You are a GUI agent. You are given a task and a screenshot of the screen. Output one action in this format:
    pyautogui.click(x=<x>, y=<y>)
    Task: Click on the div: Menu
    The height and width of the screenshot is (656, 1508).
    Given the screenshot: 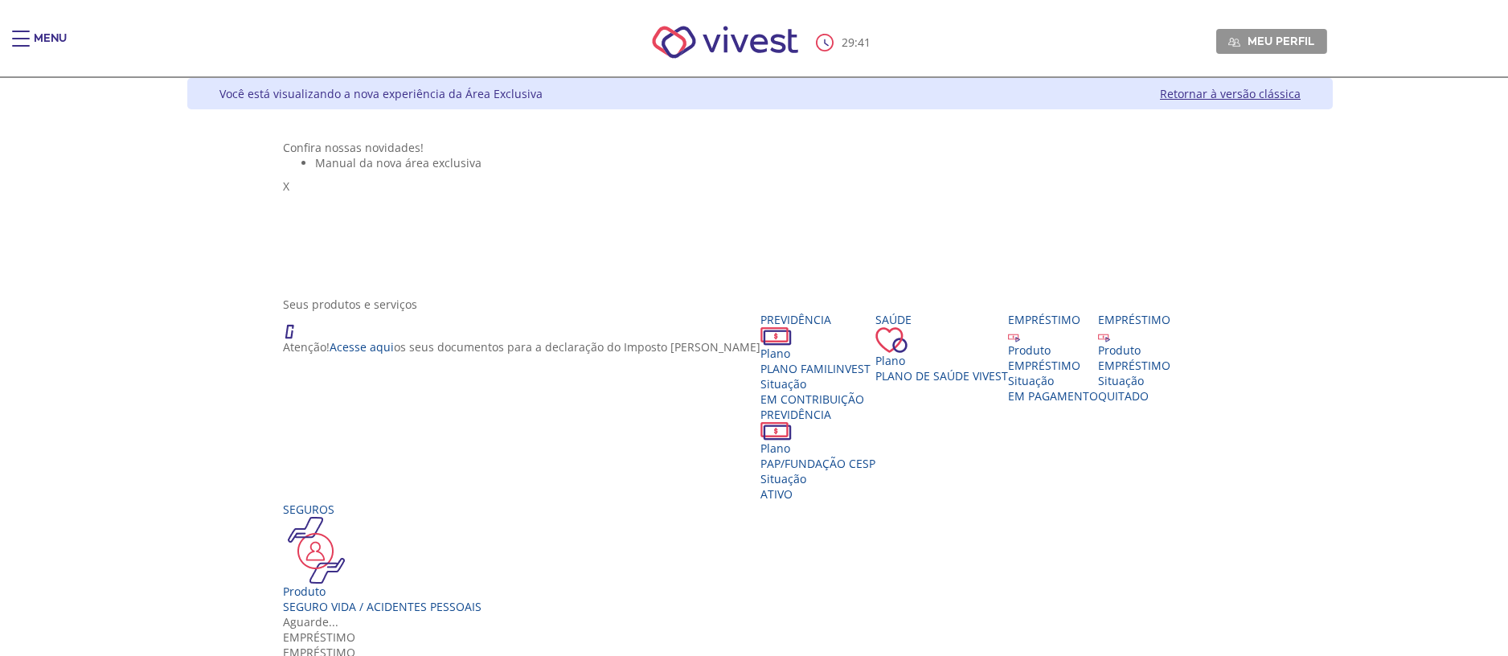 What is the action you would take?
    pyautogui.click(x=50, y=47)
    